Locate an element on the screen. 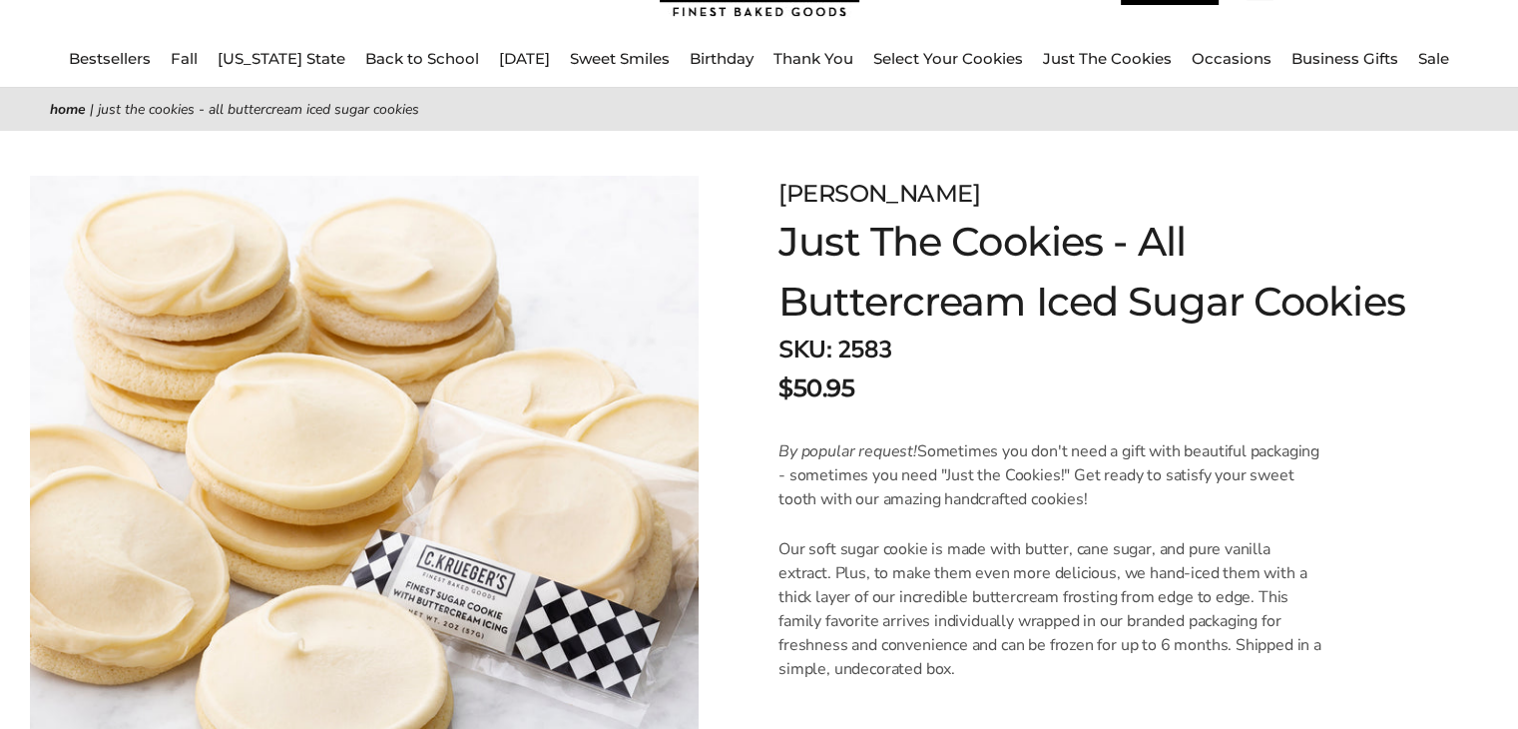  span: $50.95 is located at coordinates (816, 388).